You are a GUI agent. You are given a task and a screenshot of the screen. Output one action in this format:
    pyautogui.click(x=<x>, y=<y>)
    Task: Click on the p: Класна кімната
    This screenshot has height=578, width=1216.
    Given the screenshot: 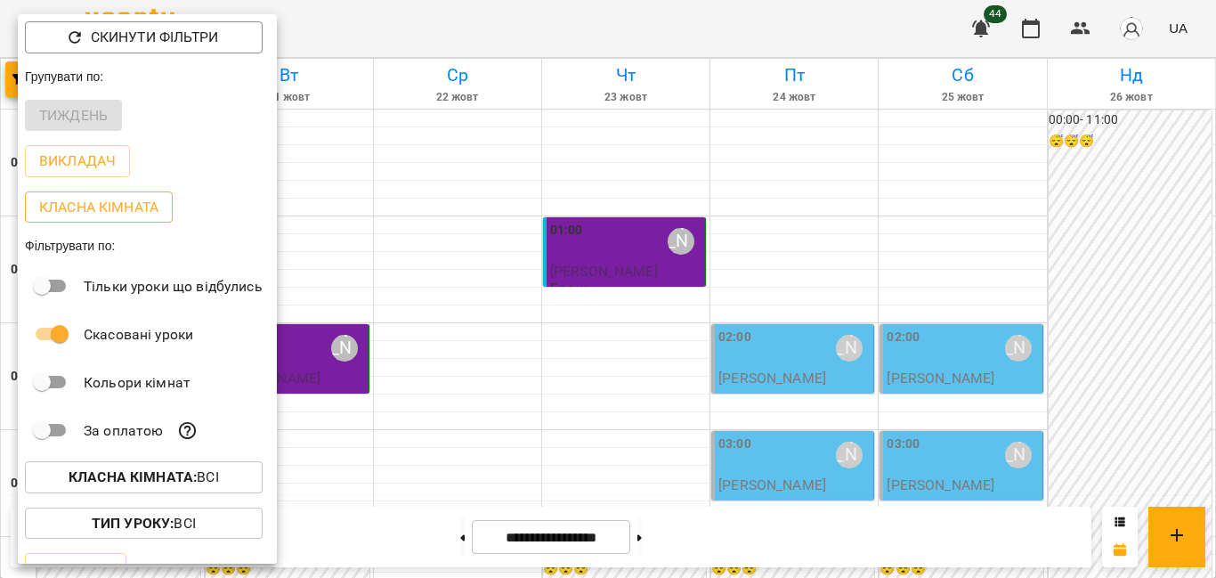 What is the action you would take?
    pyautogui.click(x=99, y=207)
    